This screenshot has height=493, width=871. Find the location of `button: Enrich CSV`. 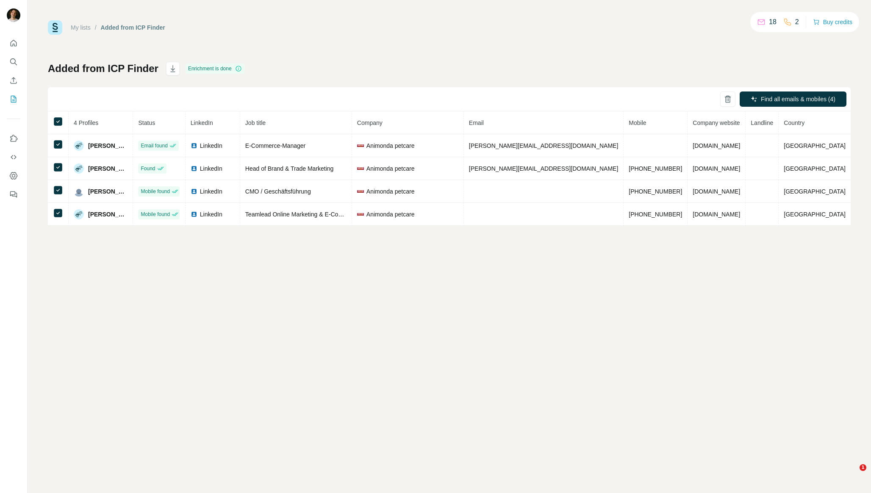

button: Enrich CSV is located at coordinates (14, 80).